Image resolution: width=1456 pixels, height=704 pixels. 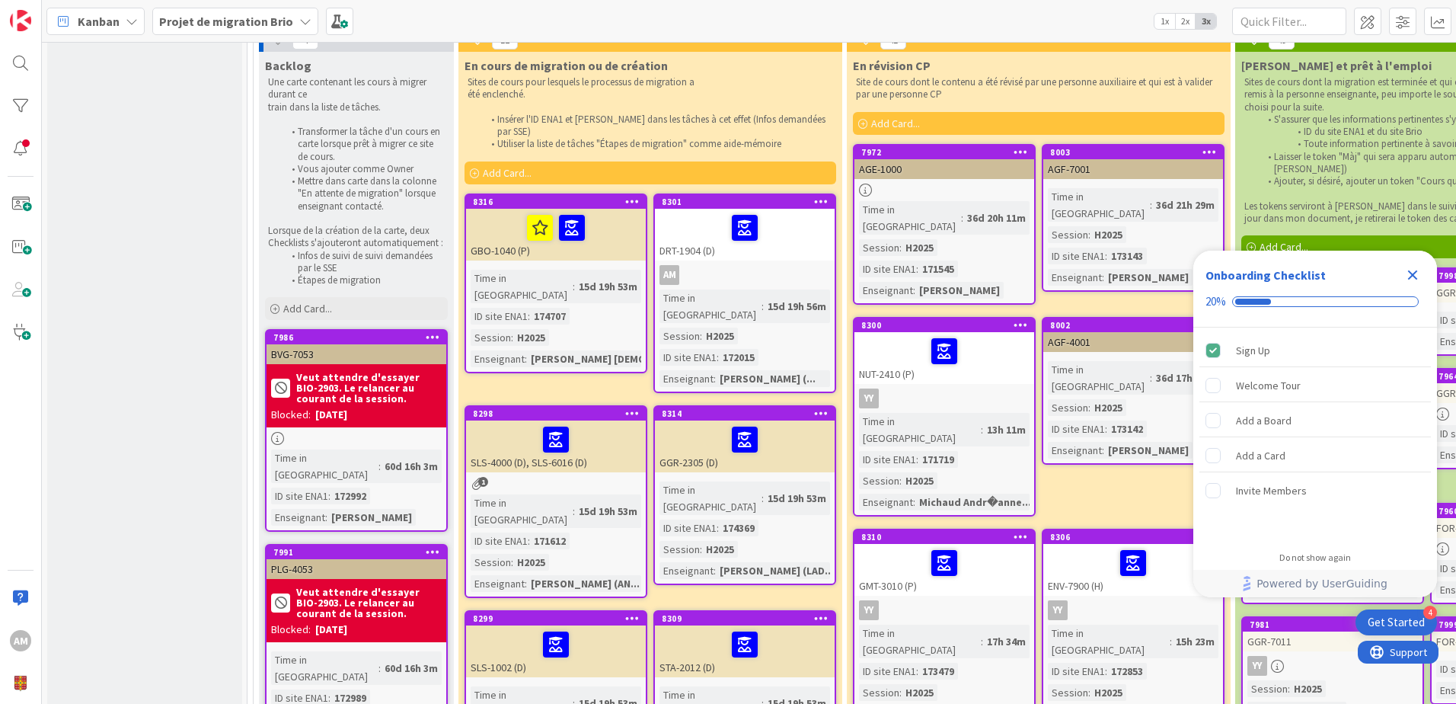 What do you see at coordinates (938, 671) in the screenshot?
I see `div: 173479` at bounding box center [938, 671].